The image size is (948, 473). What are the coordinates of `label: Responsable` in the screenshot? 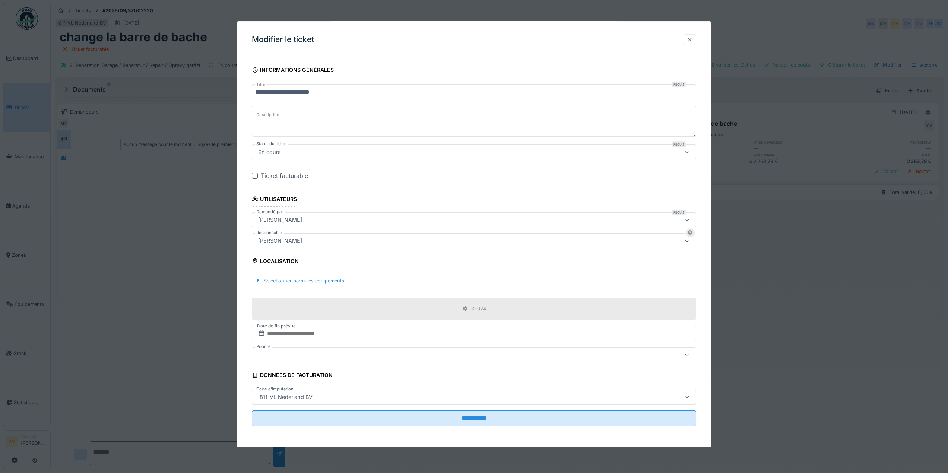 It's located at (269, 233).